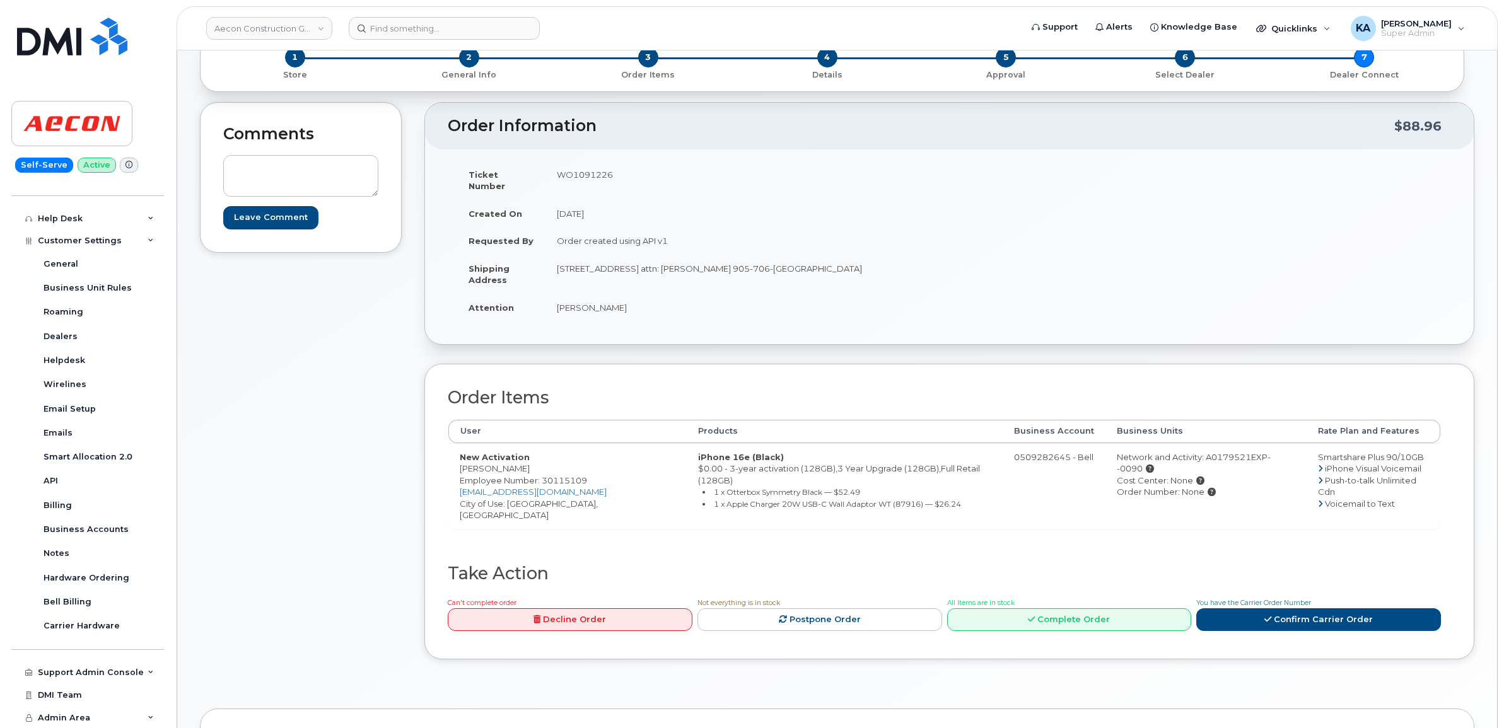 This screenshot has height=728, width=1504. I want to click on div: Order Number: None, so click(1206, 492).